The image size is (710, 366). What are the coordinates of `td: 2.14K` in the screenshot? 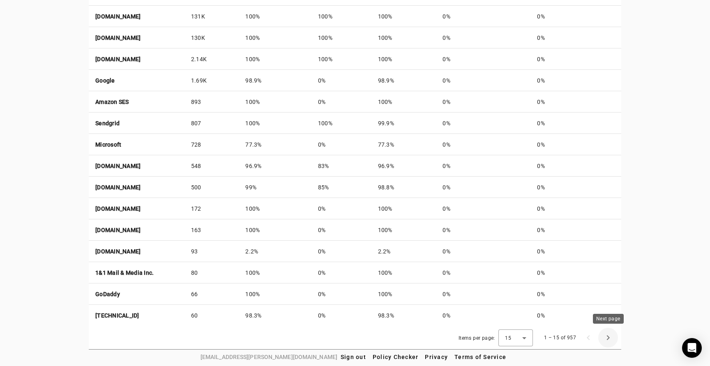 It's located at (212, 59).